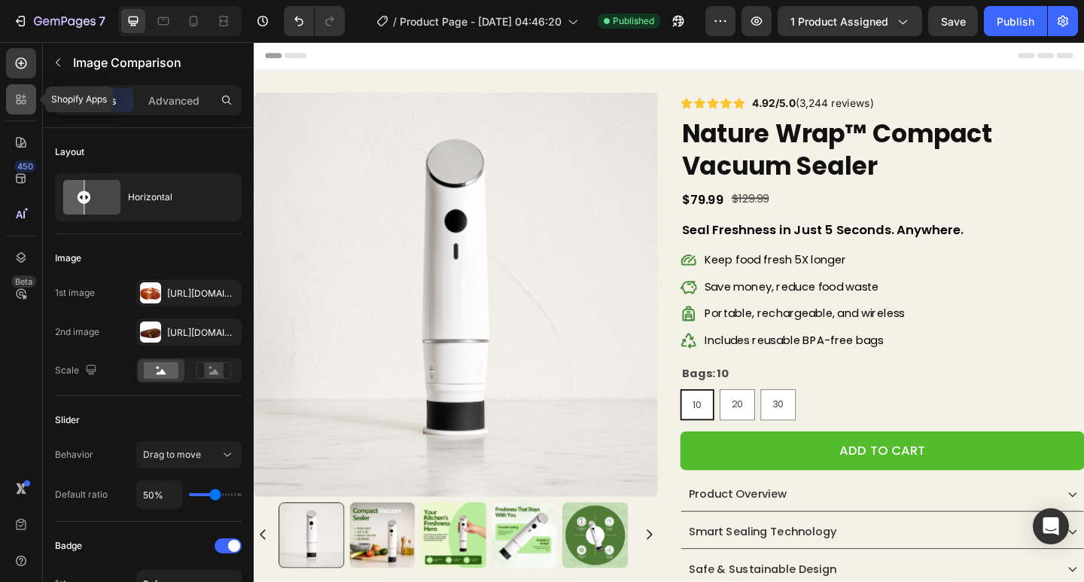  What do you see at coordinates (553, 533) in the screenshot?
I see `p: Smart Sealing Technology` at bounding box center [553, 533].